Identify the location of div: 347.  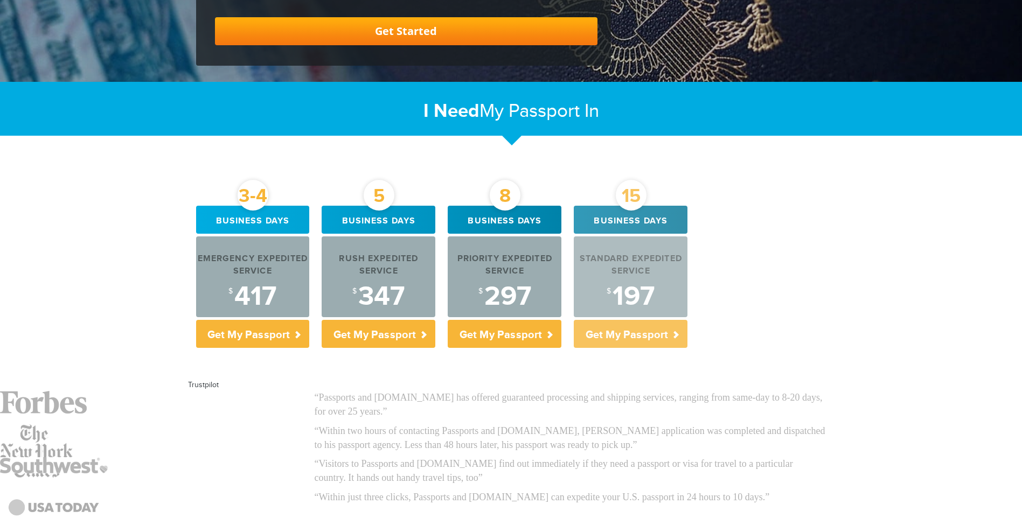
(378, 297).